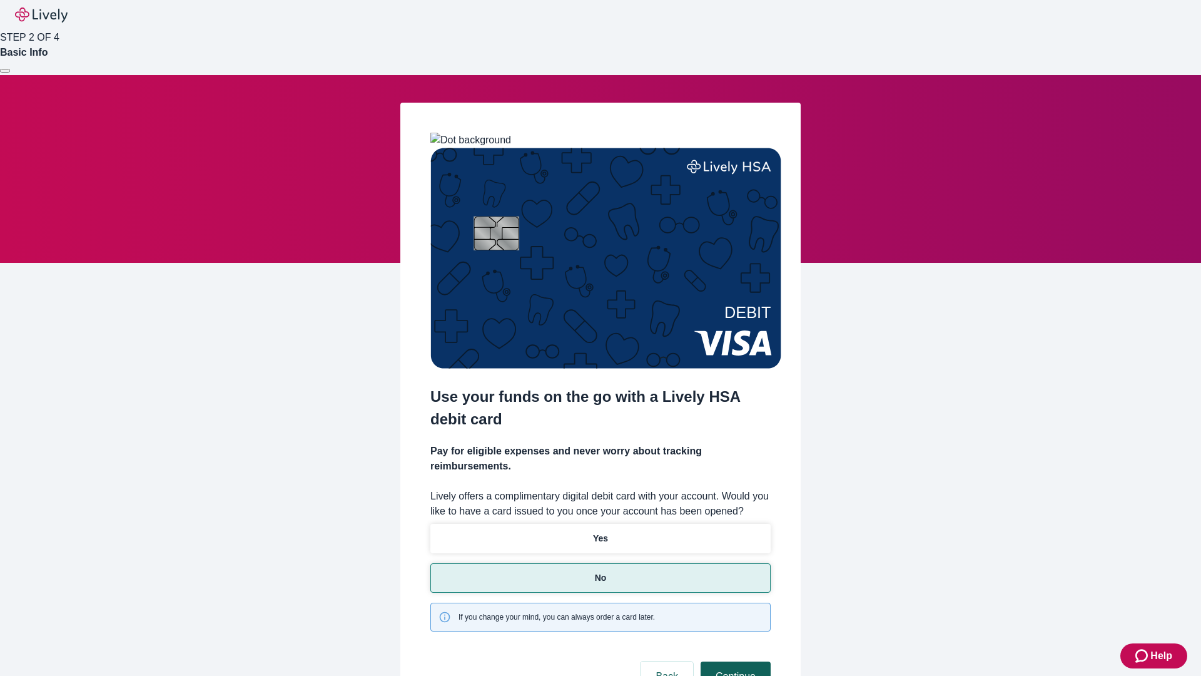 This screenshot has width=1201, height=676. Describe the element at coordinates (470, 140) in the screenshot. I see `img: Dot background` at that location.